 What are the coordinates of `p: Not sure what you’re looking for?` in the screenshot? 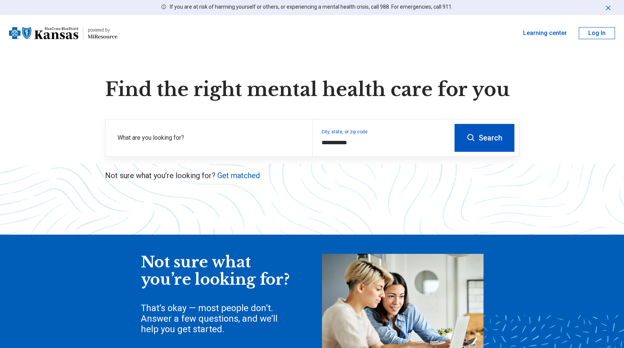 It's located at (312, 175).